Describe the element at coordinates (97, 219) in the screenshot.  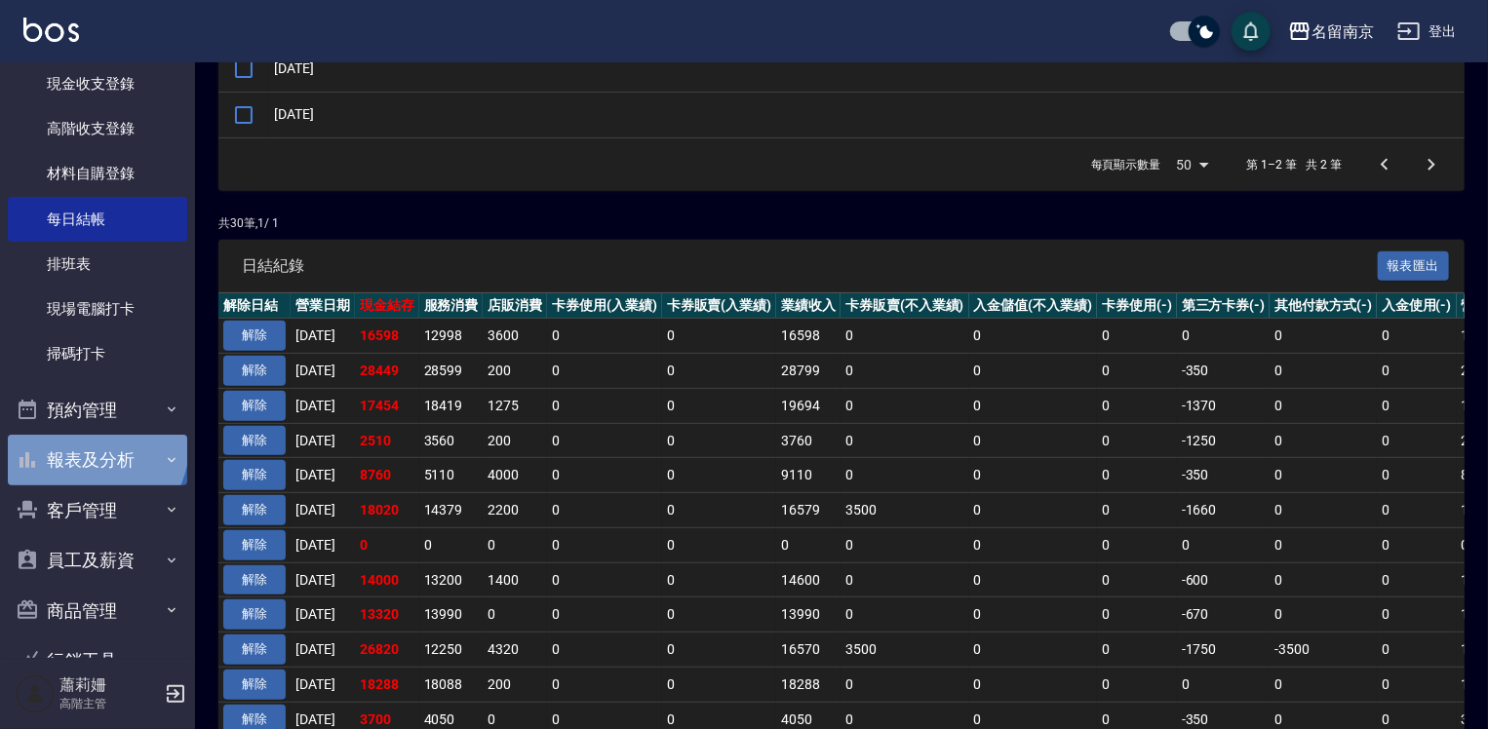
I see `a: 每日結帳` at that location.